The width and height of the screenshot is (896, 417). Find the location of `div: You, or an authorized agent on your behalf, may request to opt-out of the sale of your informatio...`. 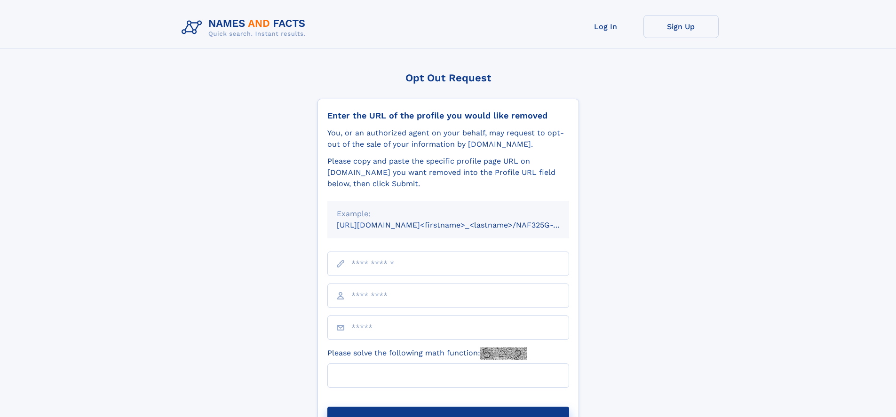

div: You, or an authorized agent on your behalf, may request to opt-out of the sale of your informatio... is located at coordinates (448, 139).